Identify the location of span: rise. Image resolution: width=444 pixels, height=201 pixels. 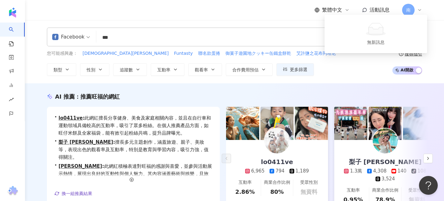
(11, 100).